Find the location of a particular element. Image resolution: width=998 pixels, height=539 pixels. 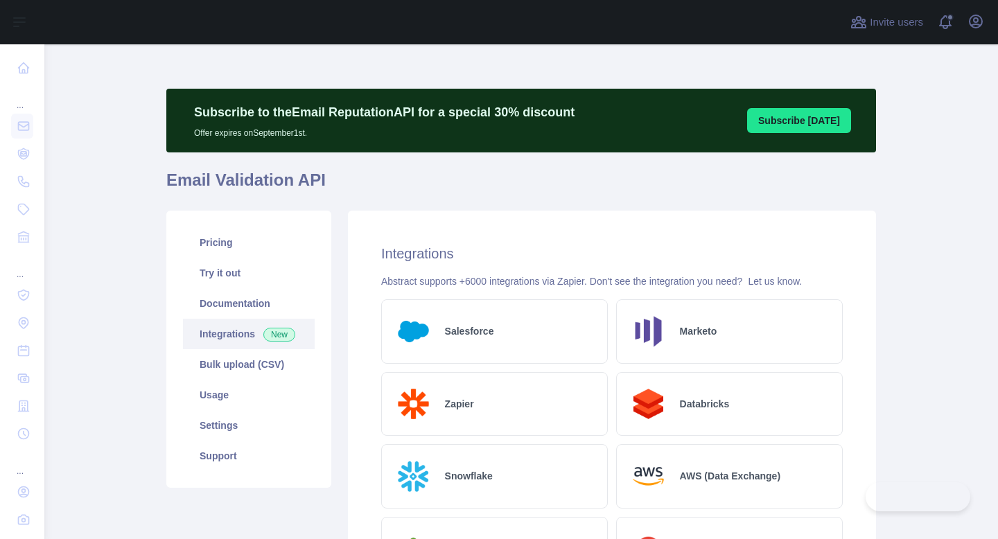

a: Settings is located at coordinates (249, 426).